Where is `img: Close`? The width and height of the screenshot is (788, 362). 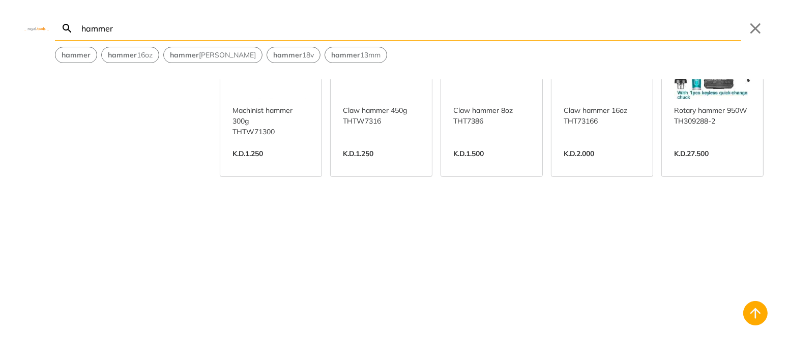
img: Close is located at coordinates (37, 28).